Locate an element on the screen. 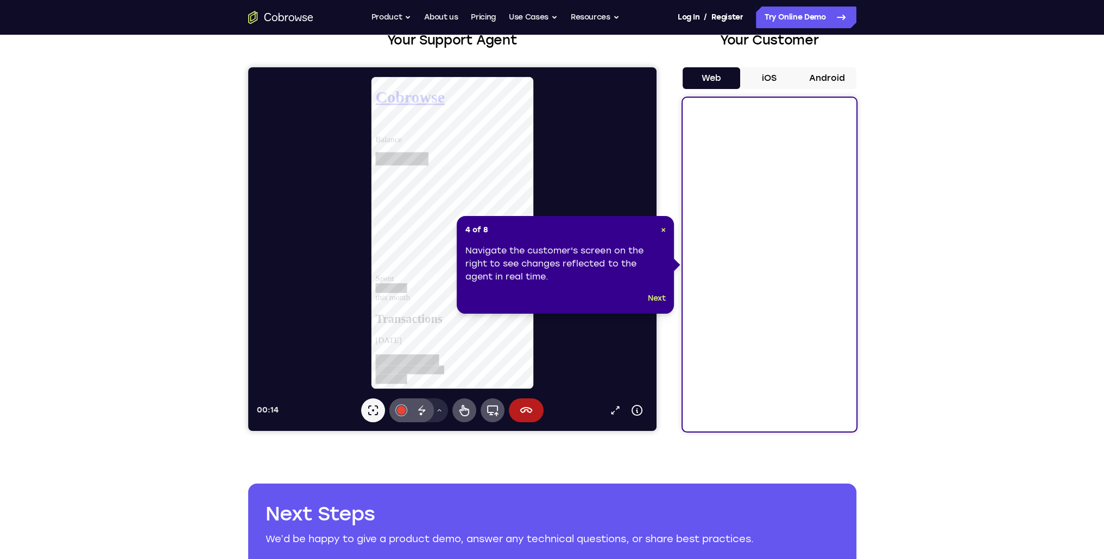 This screenshot has height=559, width=1104. button: Laserpointer is located at coordinates (125, 343).